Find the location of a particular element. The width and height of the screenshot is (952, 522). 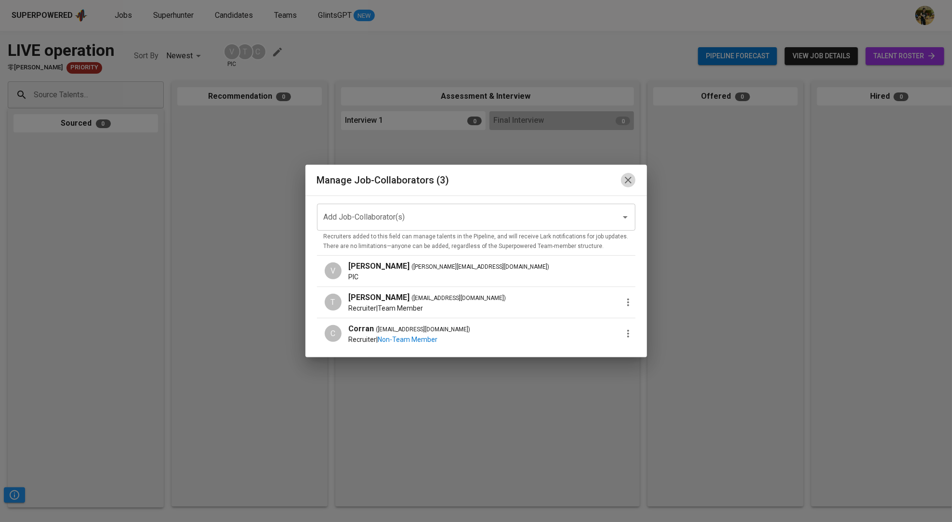

div: T is located at coordinates (333, 302).